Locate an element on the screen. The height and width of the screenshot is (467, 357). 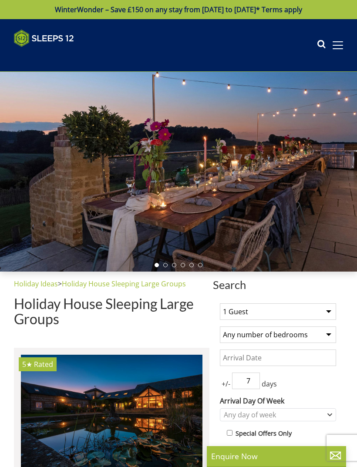
input: Arrival Date is located at coordinates (277, 357).